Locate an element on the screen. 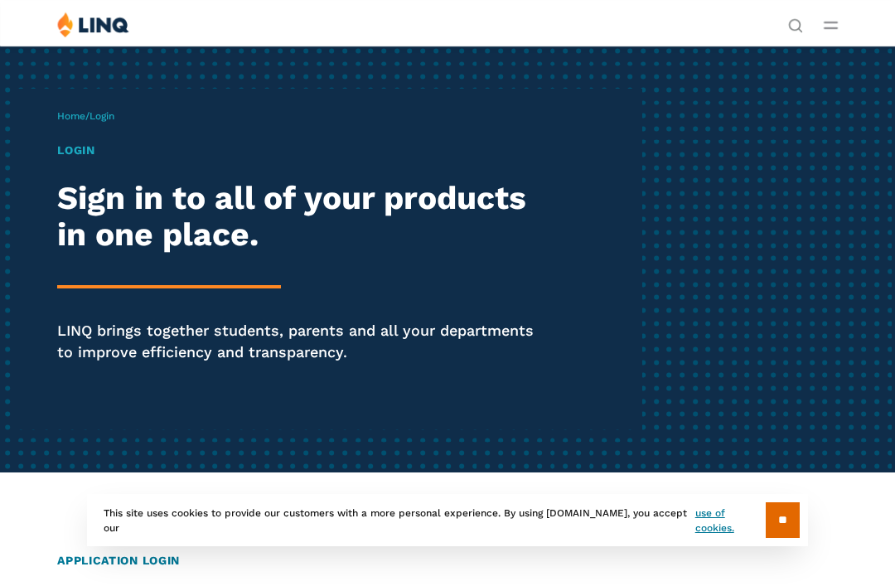 The height and width of the screenshot is (586, 895). div: This site uses cookies to provide our customers with a more personal experience. By using [DOMAIN... is located at coordinates (448, 520).